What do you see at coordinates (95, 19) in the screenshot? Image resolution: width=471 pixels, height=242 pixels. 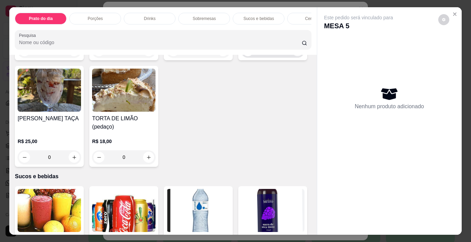 I see `p: Porções` at bounding box center [95, 19].